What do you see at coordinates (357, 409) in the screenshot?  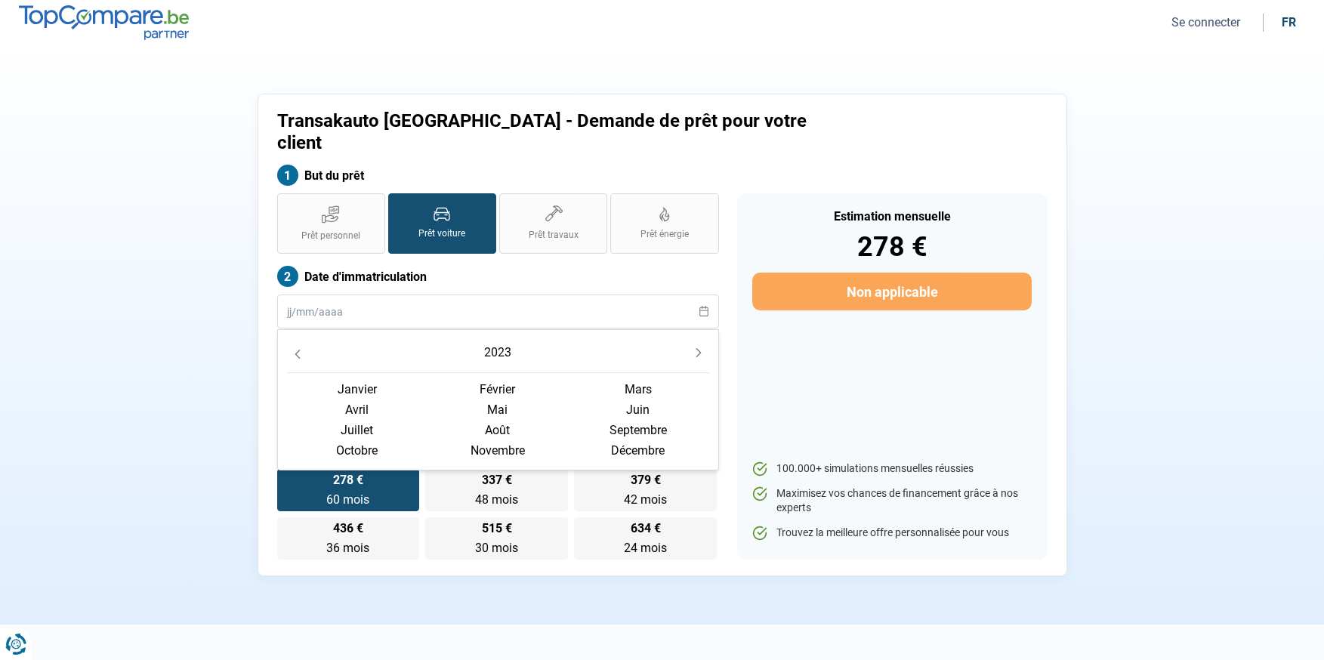 I see `span: avril` at bounding box center [357, 409].